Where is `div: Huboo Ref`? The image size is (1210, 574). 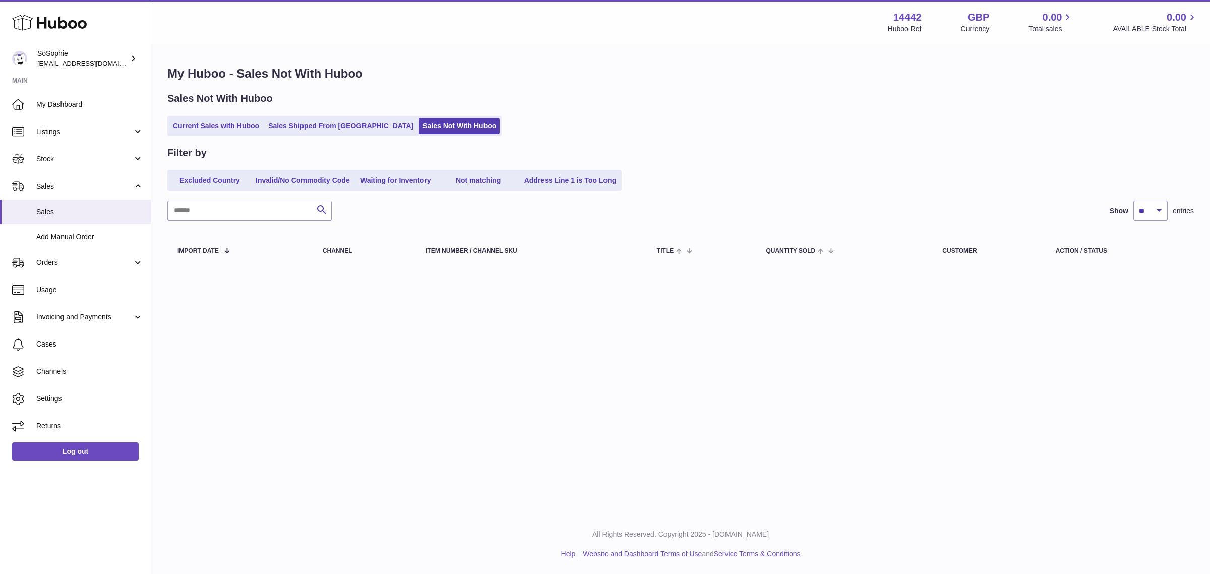 div: Huboo Ref is located at coordinates (904, 29).